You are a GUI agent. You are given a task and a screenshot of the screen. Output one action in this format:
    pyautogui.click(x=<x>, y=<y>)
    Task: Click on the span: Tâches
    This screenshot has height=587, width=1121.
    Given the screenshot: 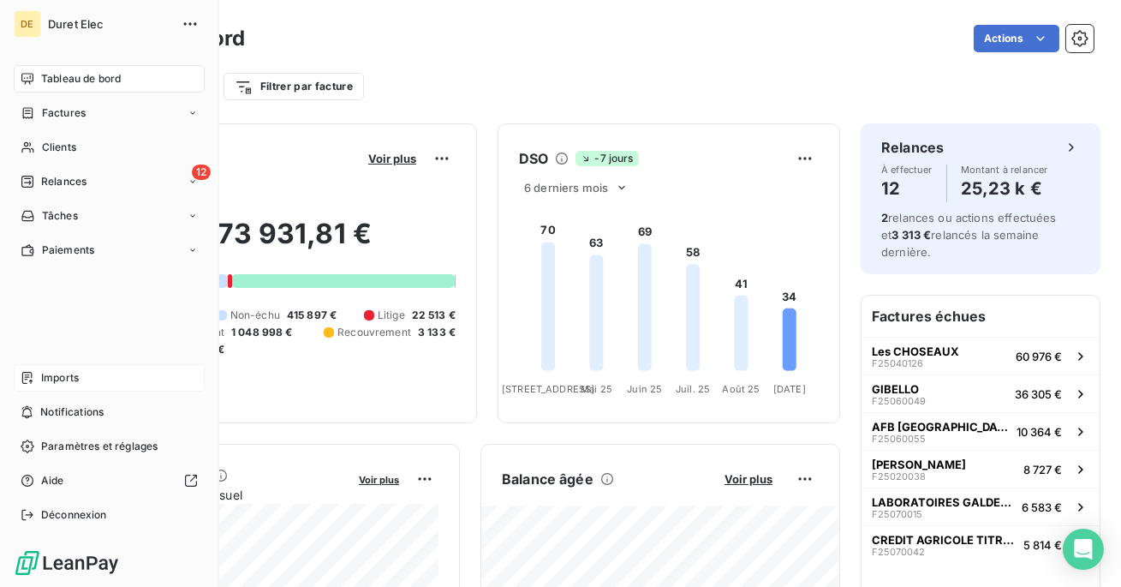 What is the action you would take?
    pyautogui.click(x=60, y=216)
    